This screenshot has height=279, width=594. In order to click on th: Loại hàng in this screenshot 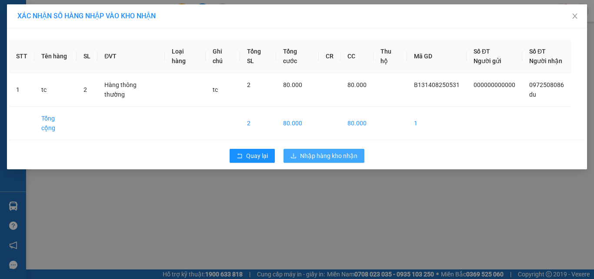, I will do `click(185, 56)`.